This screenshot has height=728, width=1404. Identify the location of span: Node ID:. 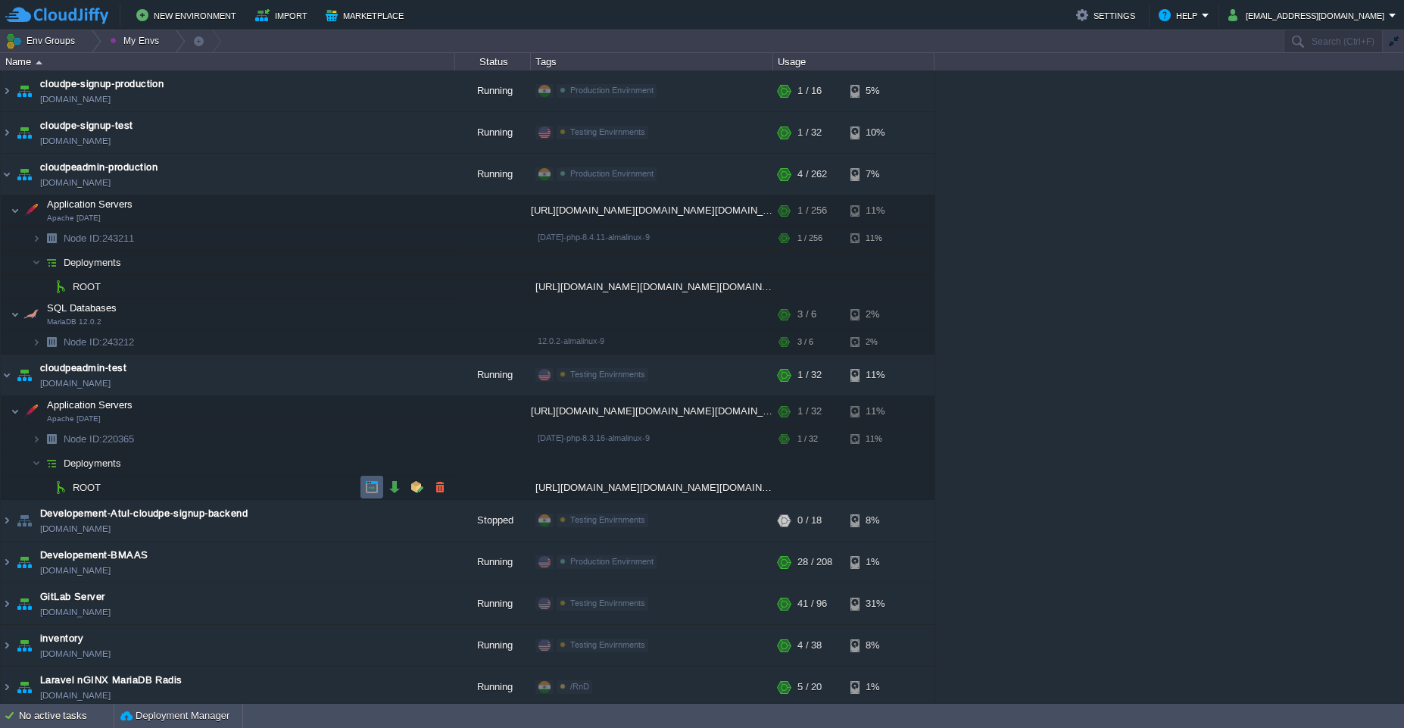
(83, 439).